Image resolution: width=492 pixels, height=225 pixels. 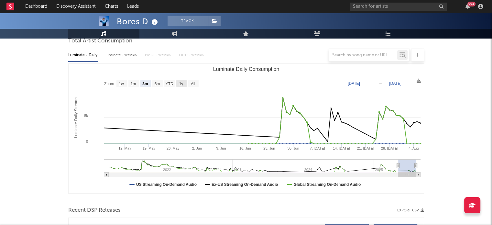 I want to click on text: US Streaming On-Demand Audio, so click(x=166, y=184).